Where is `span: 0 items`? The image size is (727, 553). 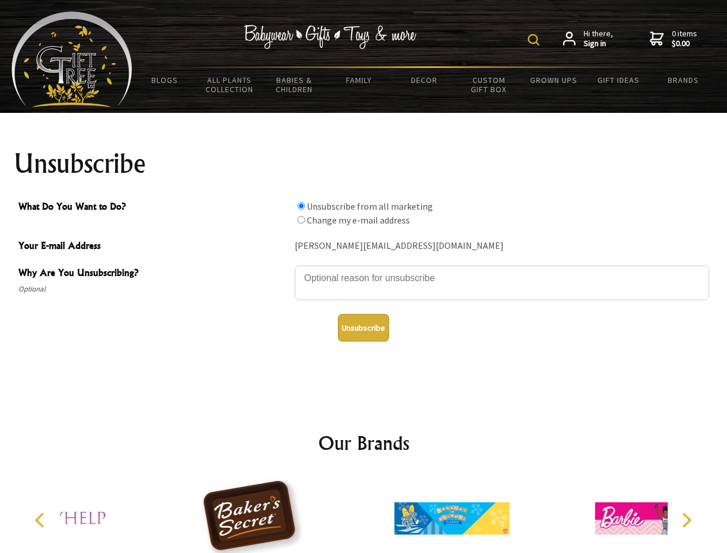 span: 0 items is located at coordinates (685, 39).